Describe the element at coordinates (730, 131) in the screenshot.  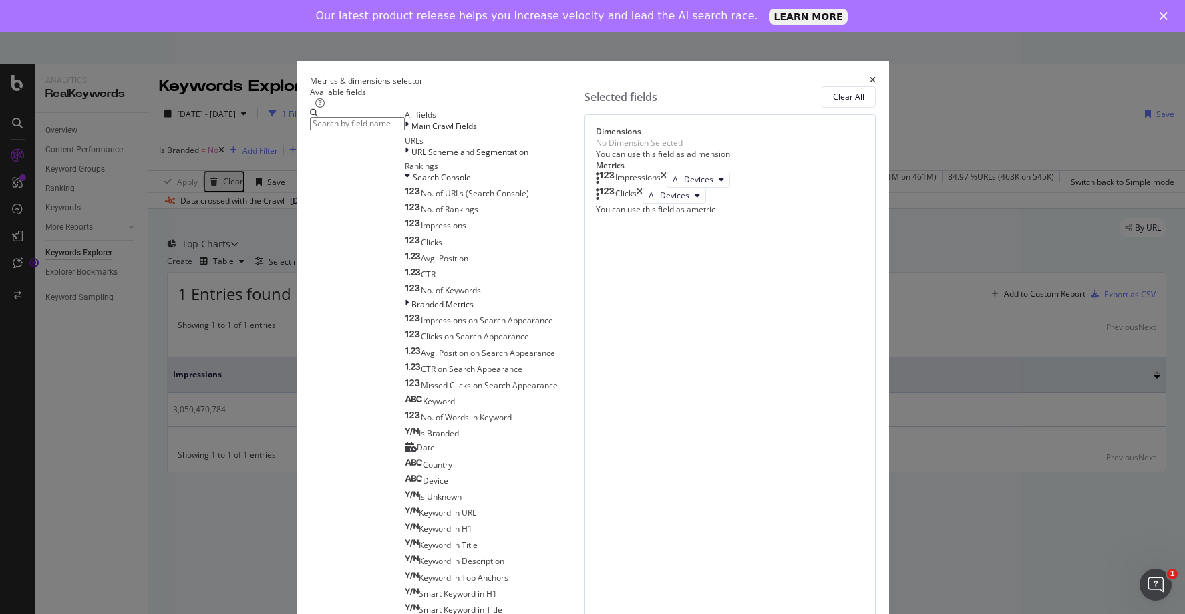
I see `div: Dimensions` at that location.